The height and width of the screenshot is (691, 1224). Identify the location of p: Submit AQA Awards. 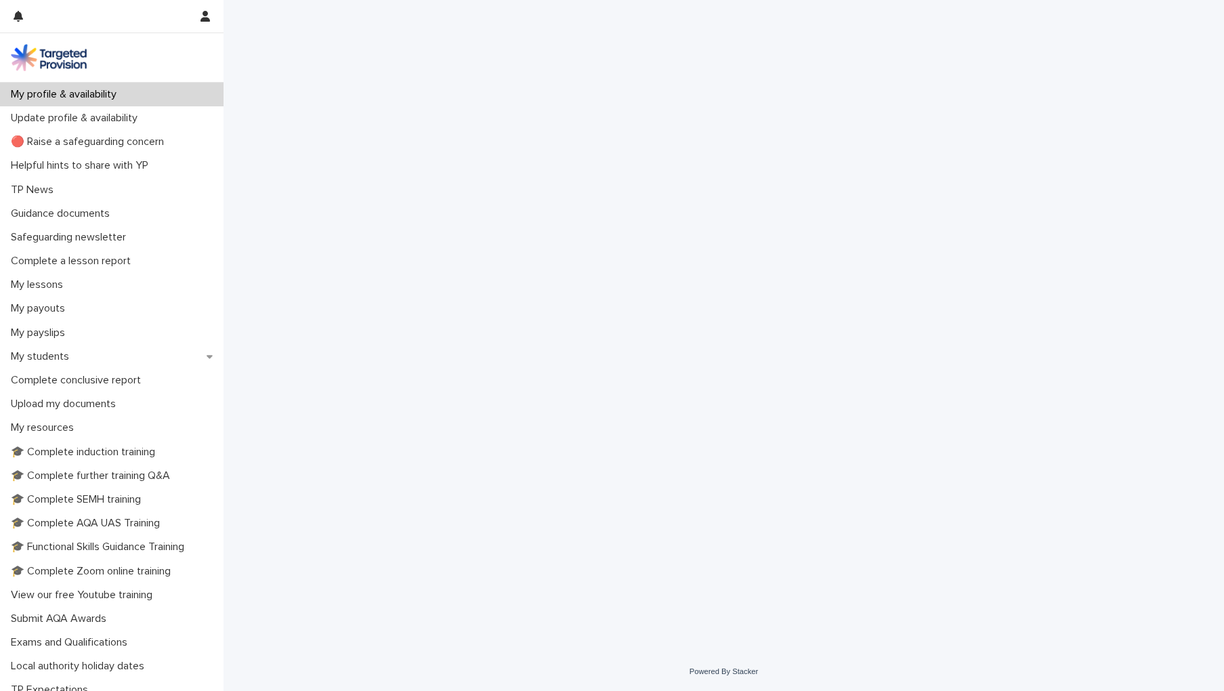
(61, 619).